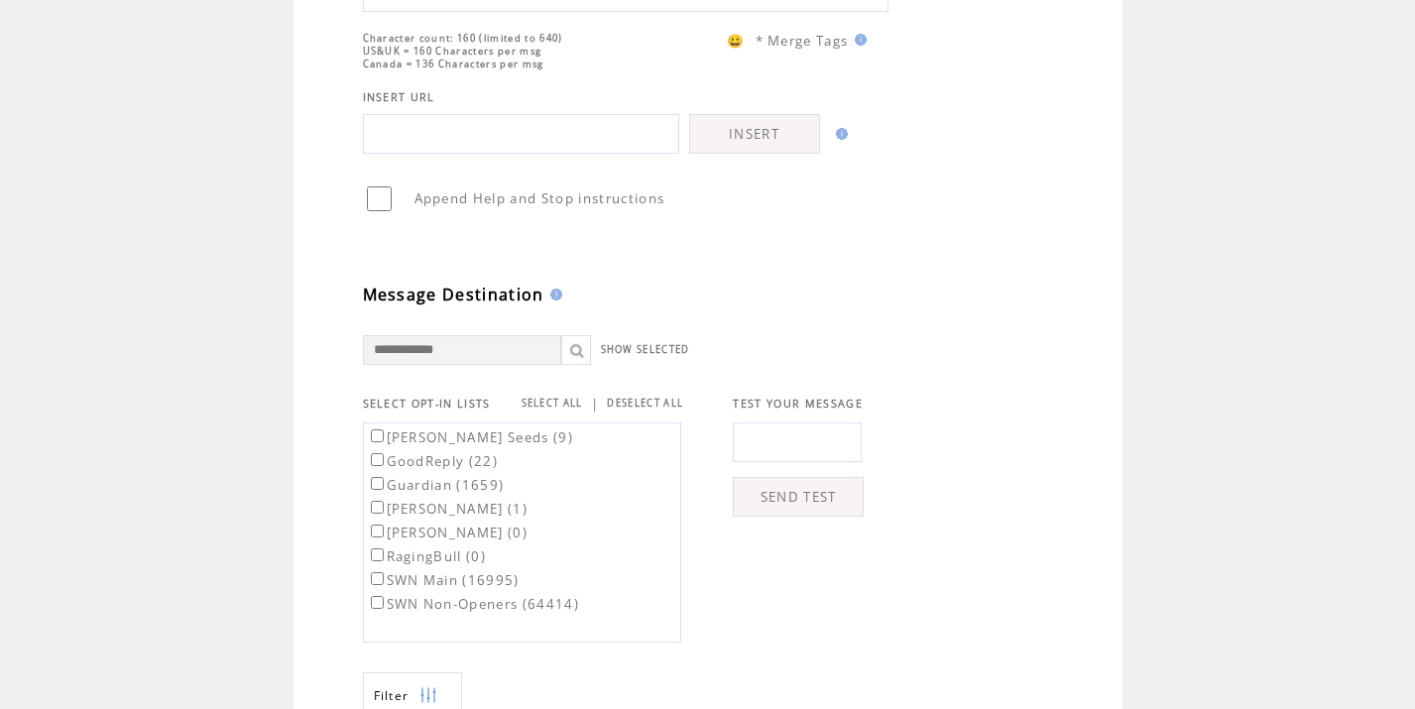  What do you see at coordinates (377, 459) in the screenshot?
I see `input: GoodReply (22)` at bounding box center [377, 459].